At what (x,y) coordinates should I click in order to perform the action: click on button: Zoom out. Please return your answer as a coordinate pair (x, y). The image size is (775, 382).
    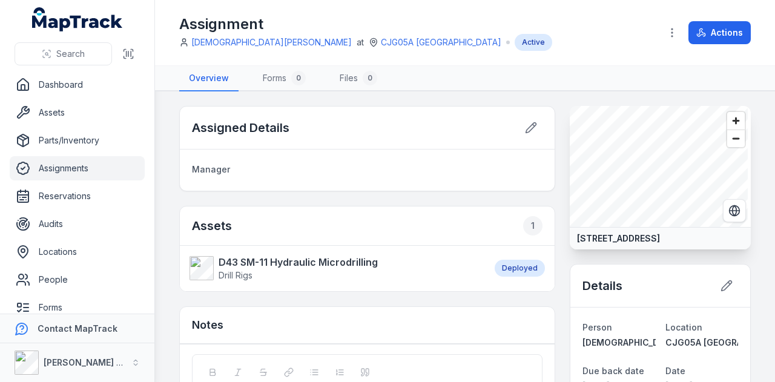
    Looking at the image, I should click on (736, 138).